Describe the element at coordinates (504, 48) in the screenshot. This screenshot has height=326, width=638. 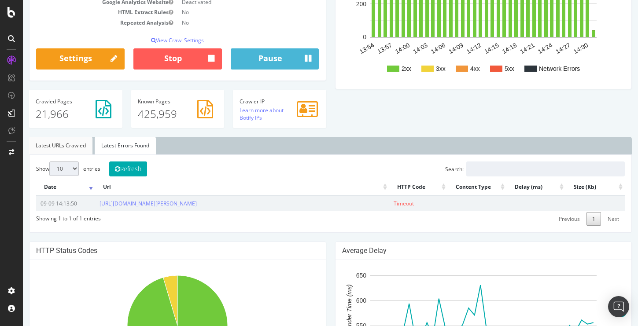
I see `text: 14:21` at that location.